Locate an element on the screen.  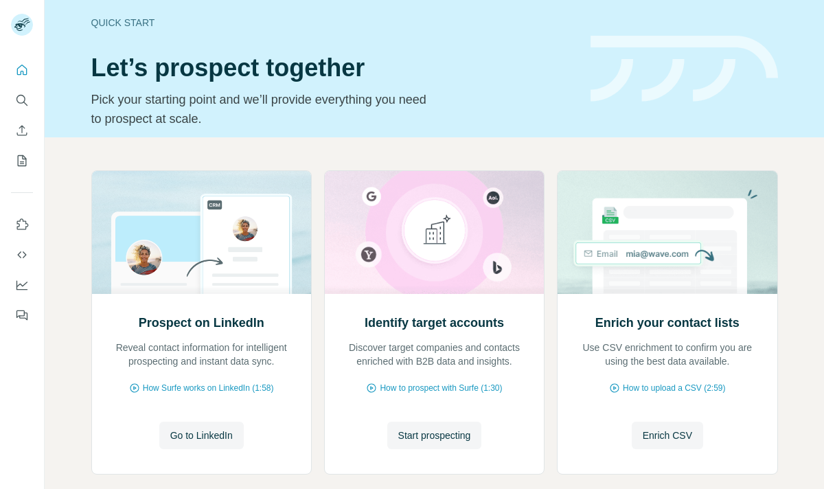
img: Identify target accounts is located at coordinates (434, 232).